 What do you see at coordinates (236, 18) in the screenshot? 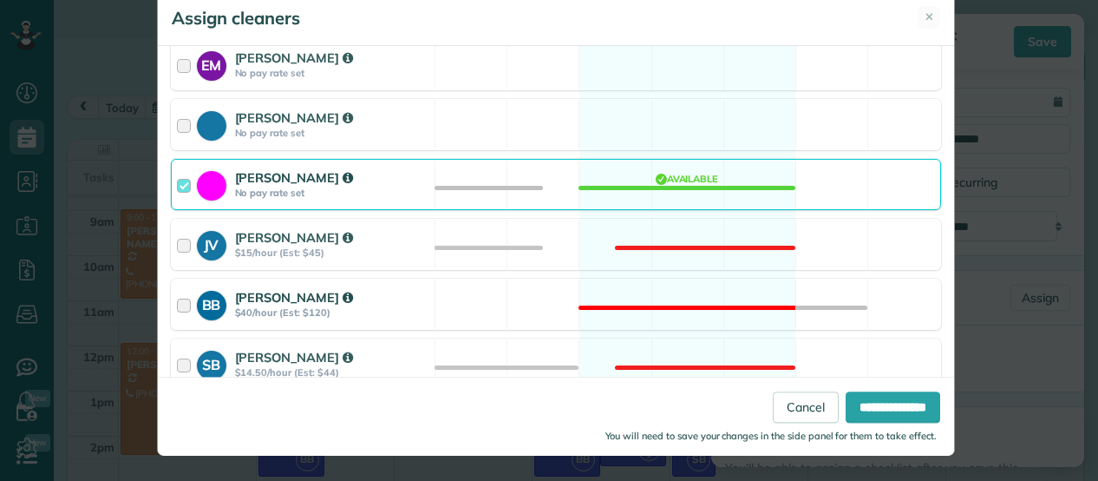
I see `h5: Assign cleaners` at bounding box center [236, 18].